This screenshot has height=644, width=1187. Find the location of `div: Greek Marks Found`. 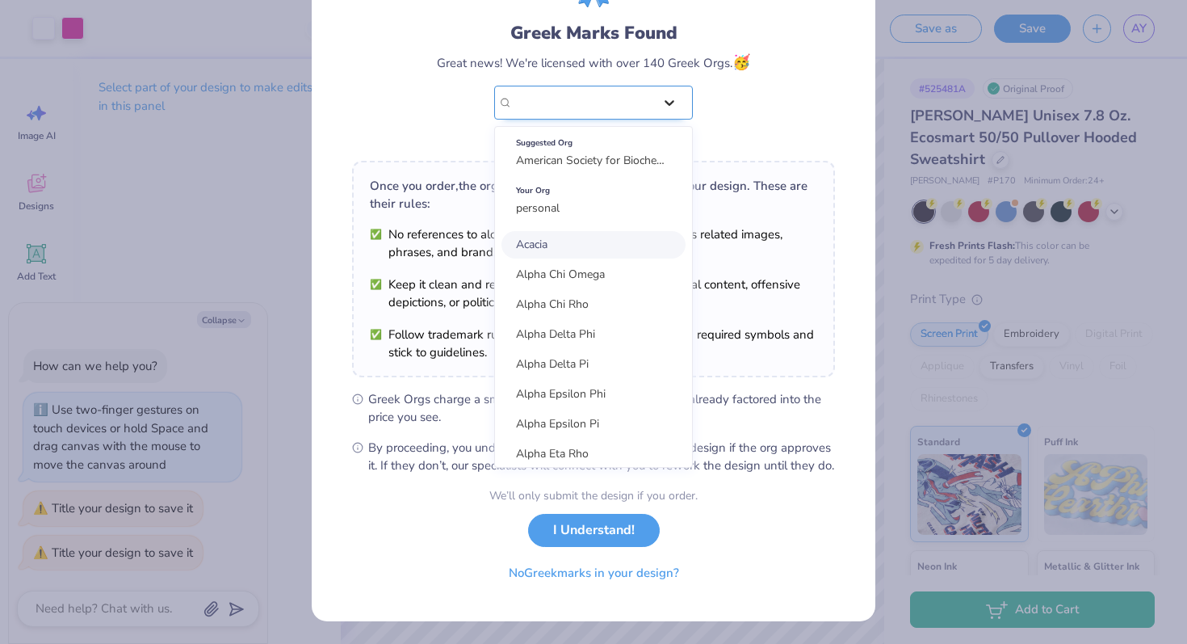

div: Greek Marks Found is located at coordinates (594, 33).